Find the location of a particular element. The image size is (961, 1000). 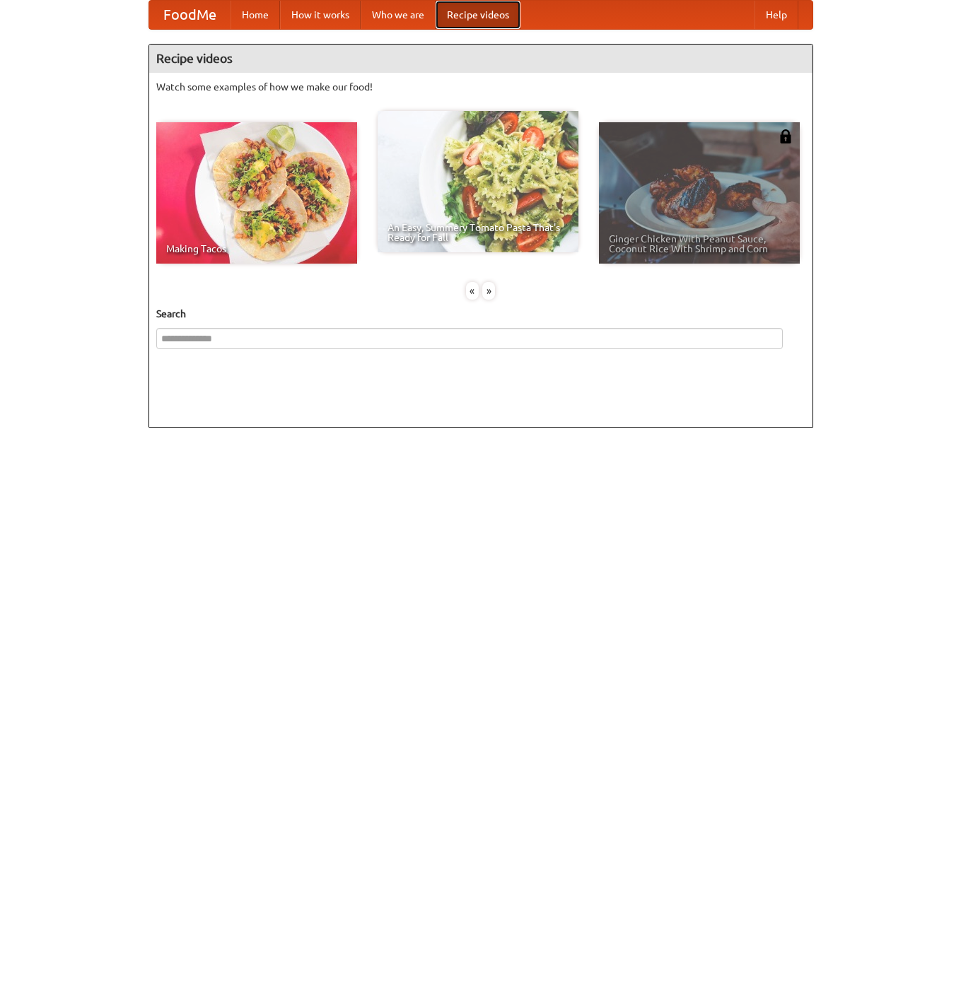

span: Making Tacos is located at coordinates (257, 249).